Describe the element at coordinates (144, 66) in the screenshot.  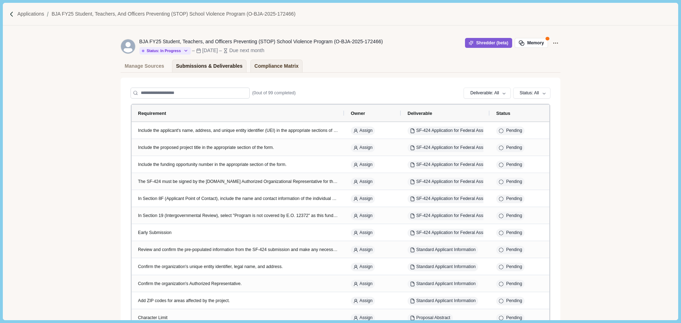
I see `a: Manage Sources` at that location.